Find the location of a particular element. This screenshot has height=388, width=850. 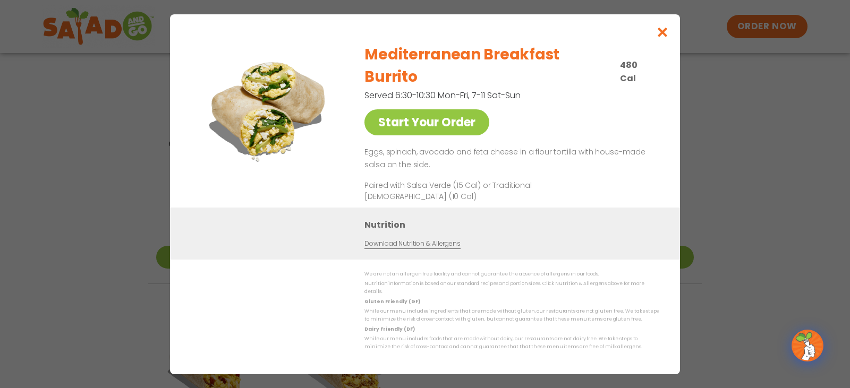

button: Close modal is located at coordinates (662, 32).